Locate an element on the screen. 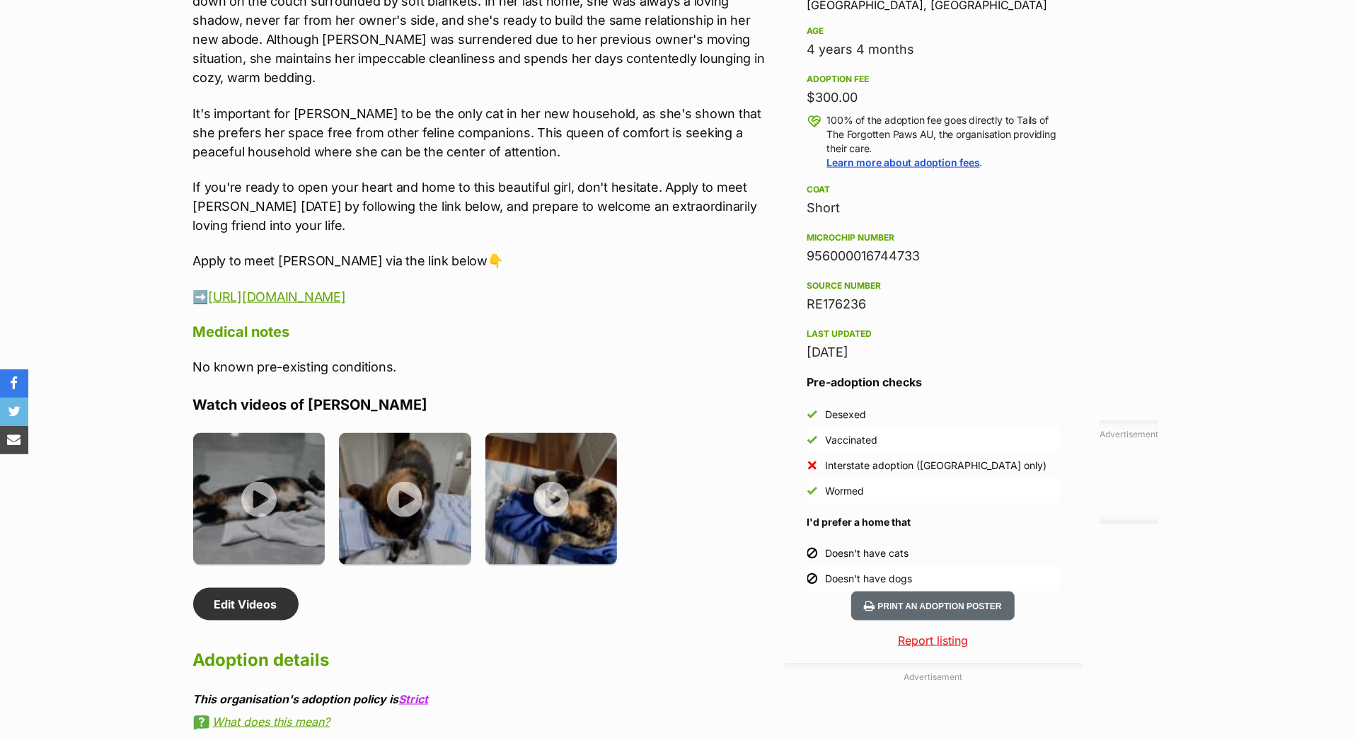  p: No known pre-existing conditions. is located at coordinates (485, 367).